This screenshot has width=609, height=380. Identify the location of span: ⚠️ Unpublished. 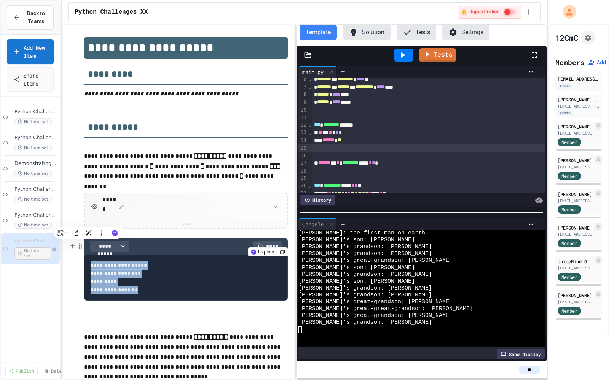
(480, 12).